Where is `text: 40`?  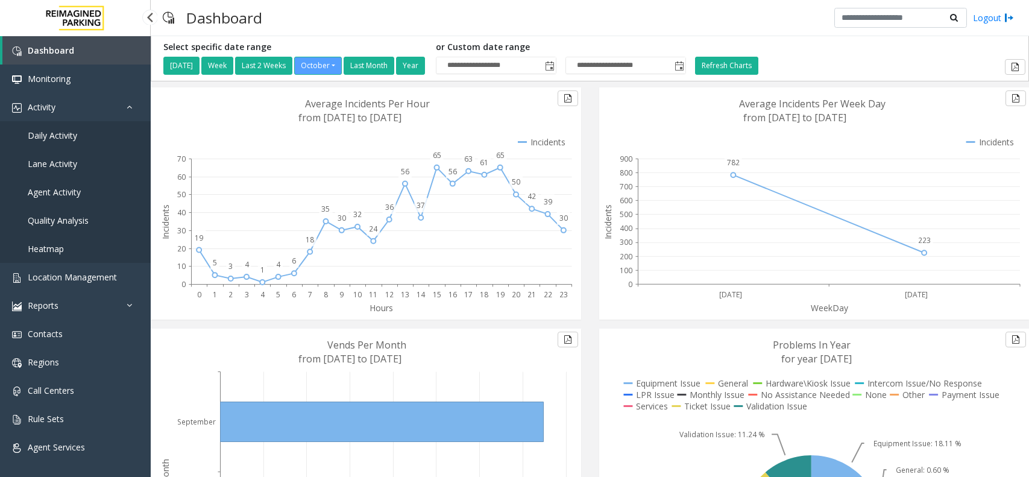 text: 40 is located at coordinates (181, 212).